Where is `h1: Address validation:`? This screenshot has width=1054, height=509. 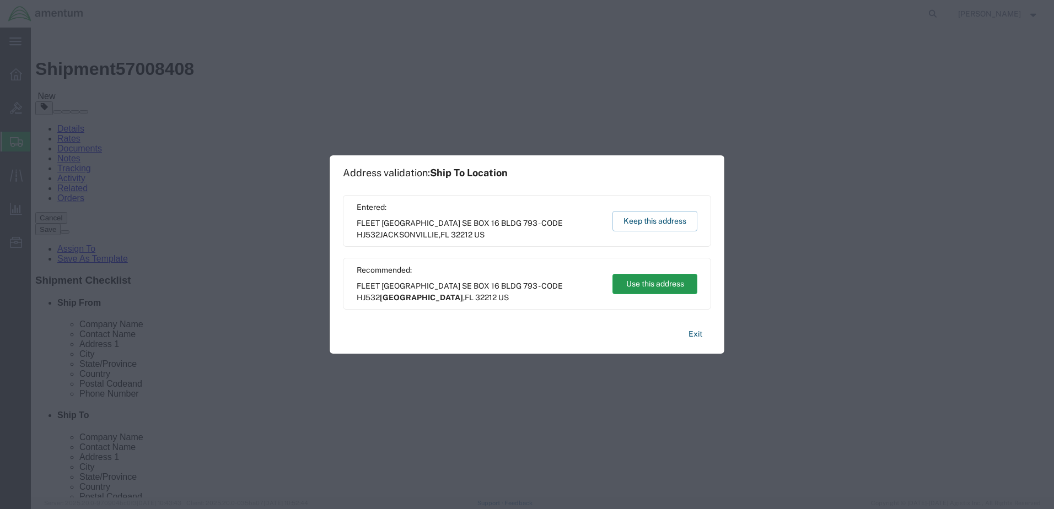
h1: Address validation: is located at coordinates (425, 173).